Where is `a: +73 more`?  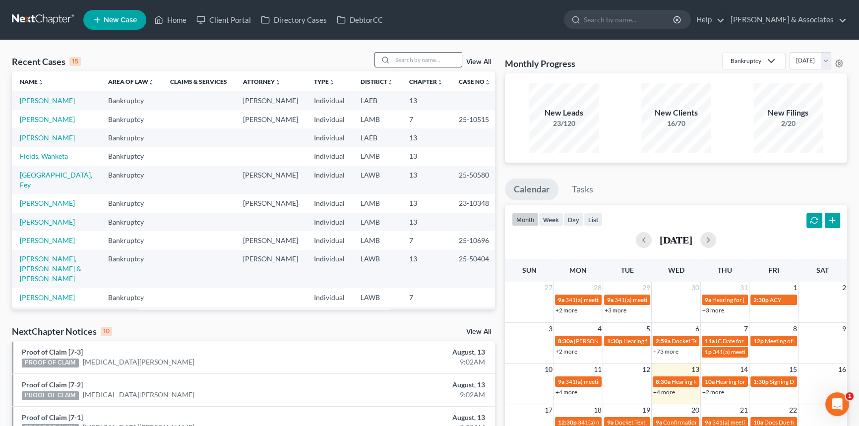 a: +73 more is located at coordinates (666, 351).